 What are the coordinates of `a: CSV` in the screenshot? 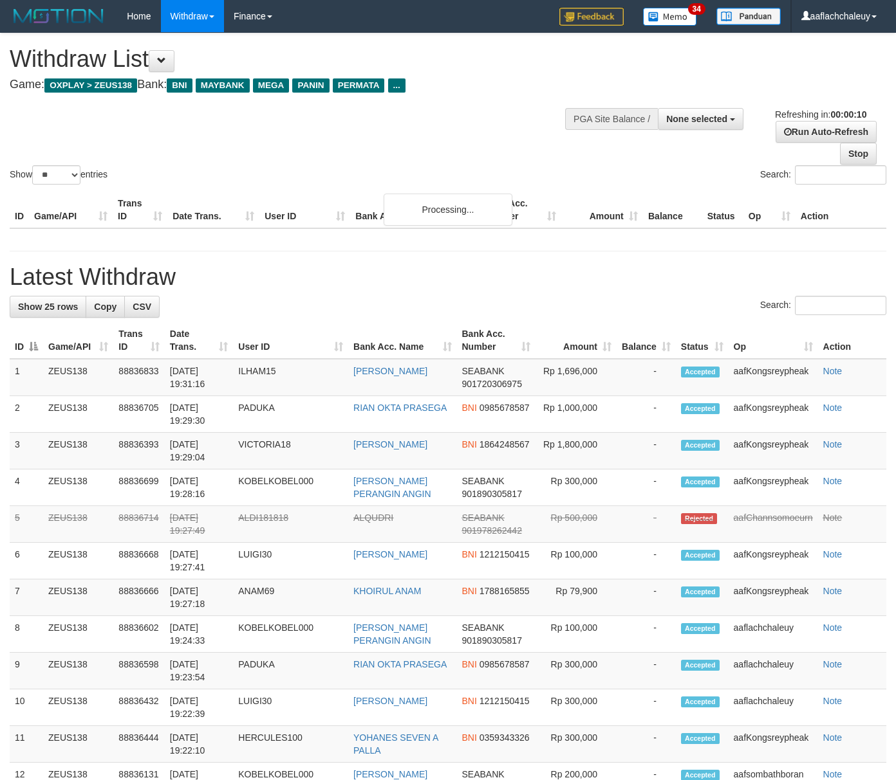 It's located at (142, 307).